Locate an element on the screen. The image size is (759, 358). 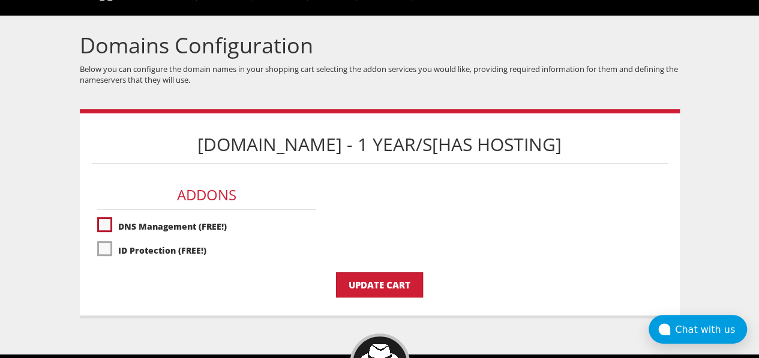
button: Chat with us is located at coordinates (698, 329).